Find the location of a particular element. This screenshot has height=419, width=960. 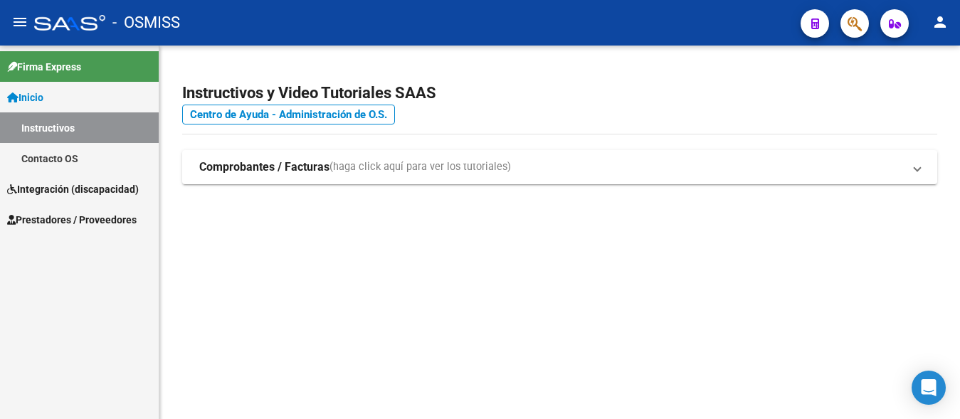

mat-icon: menu is located at coordinates (20, 22).